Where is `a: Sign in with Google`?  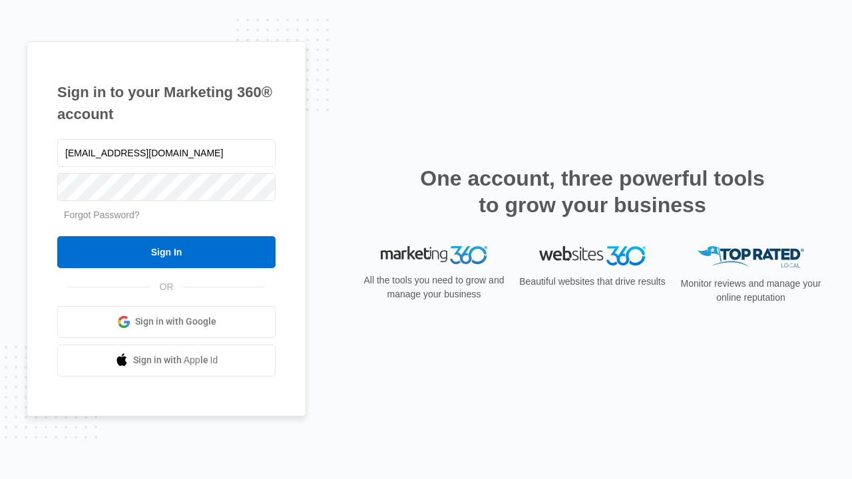 a: Sign in with Google is located at coordinates (166, 322).